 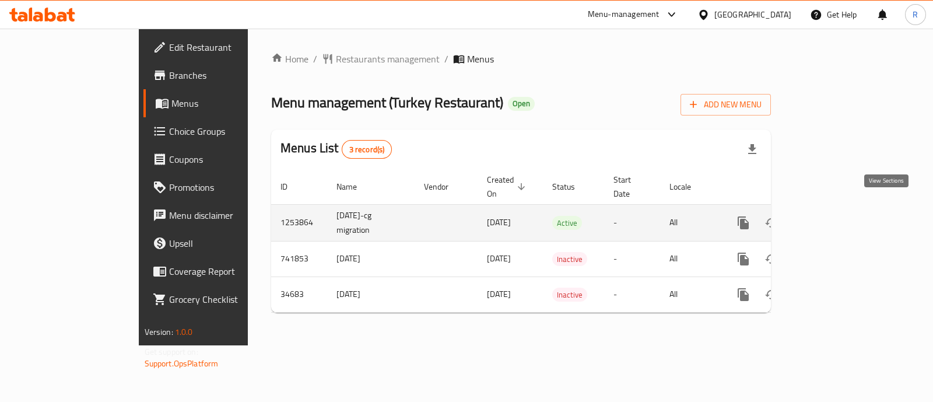 I want to click on div: Menu-management, so click(x=624, y=15).